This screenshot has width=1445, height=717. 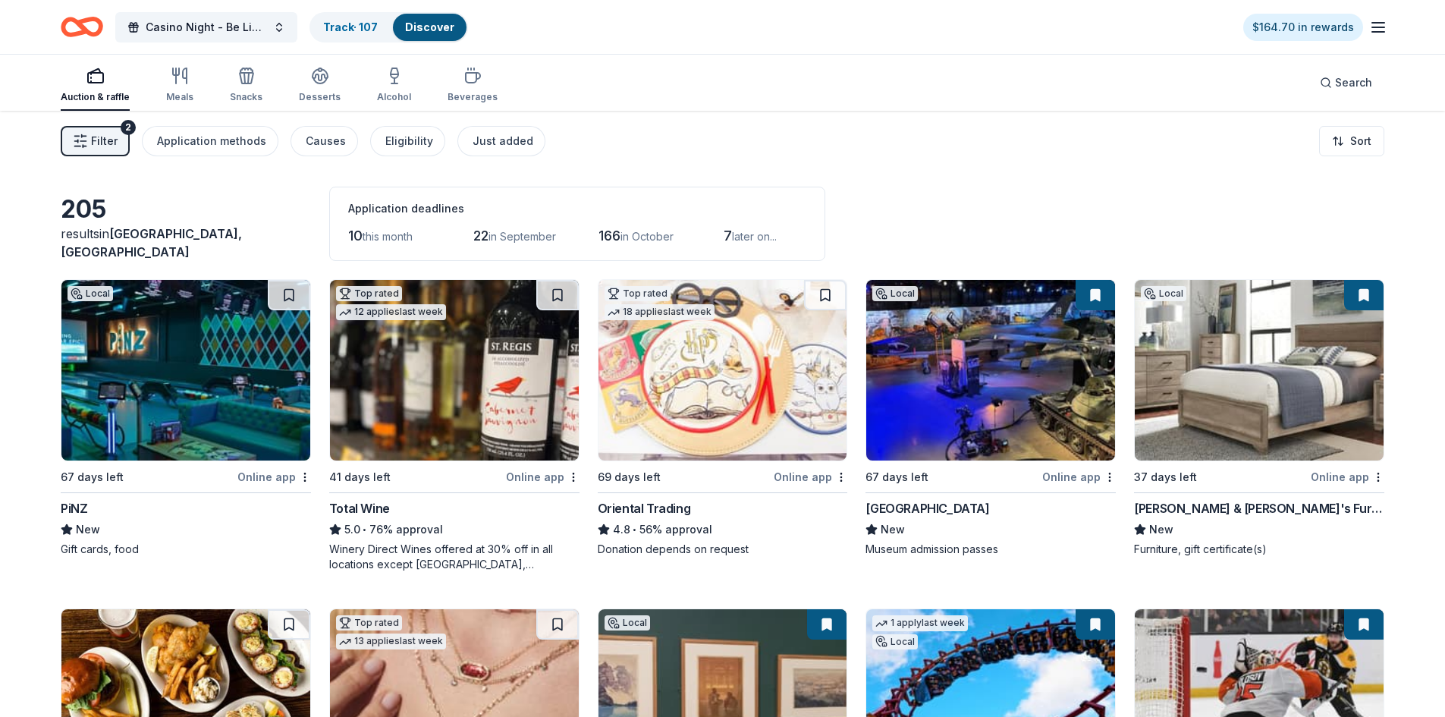 What do you see at coordinates (104, 141) in the screenshot?
I see `span: Filter` at bounding box center [104, 141].